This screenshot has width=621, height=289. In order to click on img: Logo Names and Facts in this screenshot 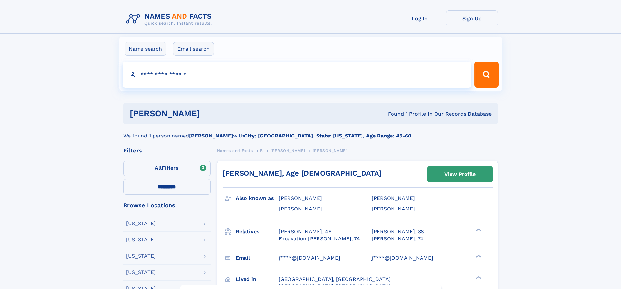, I will do `click(170, 19)`.